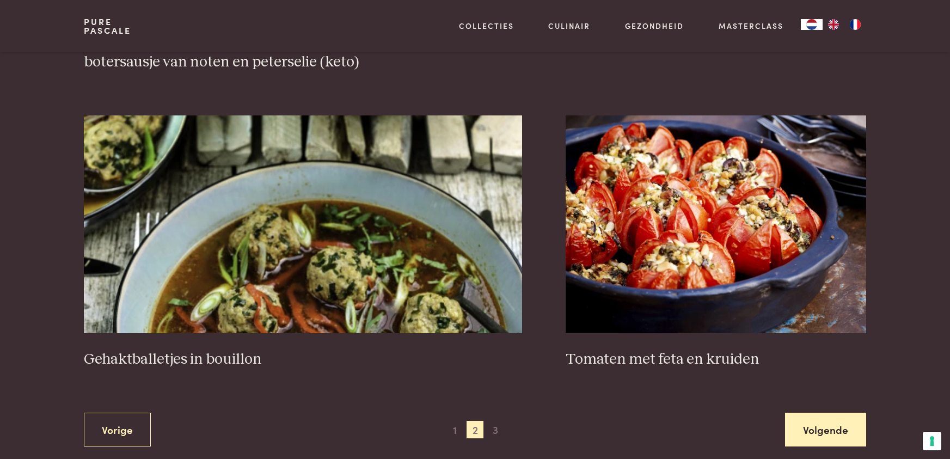 The height and width of the screenshot is (459, 950). Describe the element at coordinates (303, 359) in the screenshot. I see `h3: Gehaktballetjes in bouillon` at that location.